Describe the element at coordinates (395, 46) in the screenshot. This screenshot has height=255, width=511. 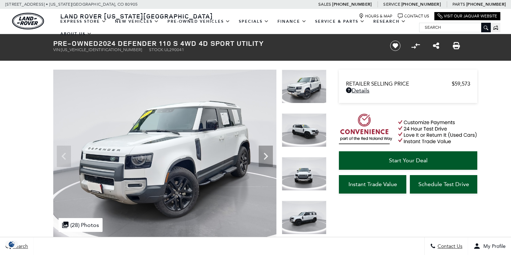
I see `button: Save vehicle` at that location.